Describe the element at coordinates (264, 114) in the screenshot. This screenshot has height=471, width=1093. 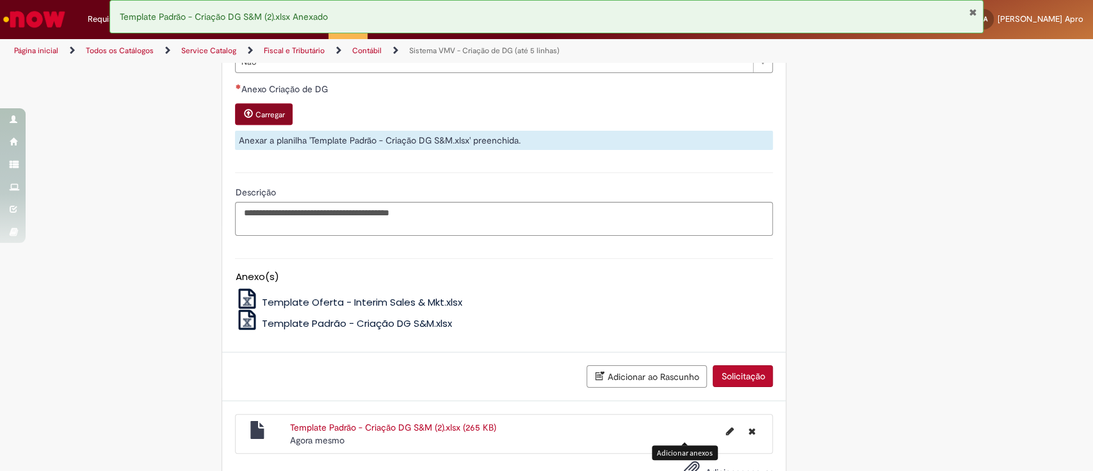
I see `button: Carregar anexo de Anexo Criação de DG Required` at that location.